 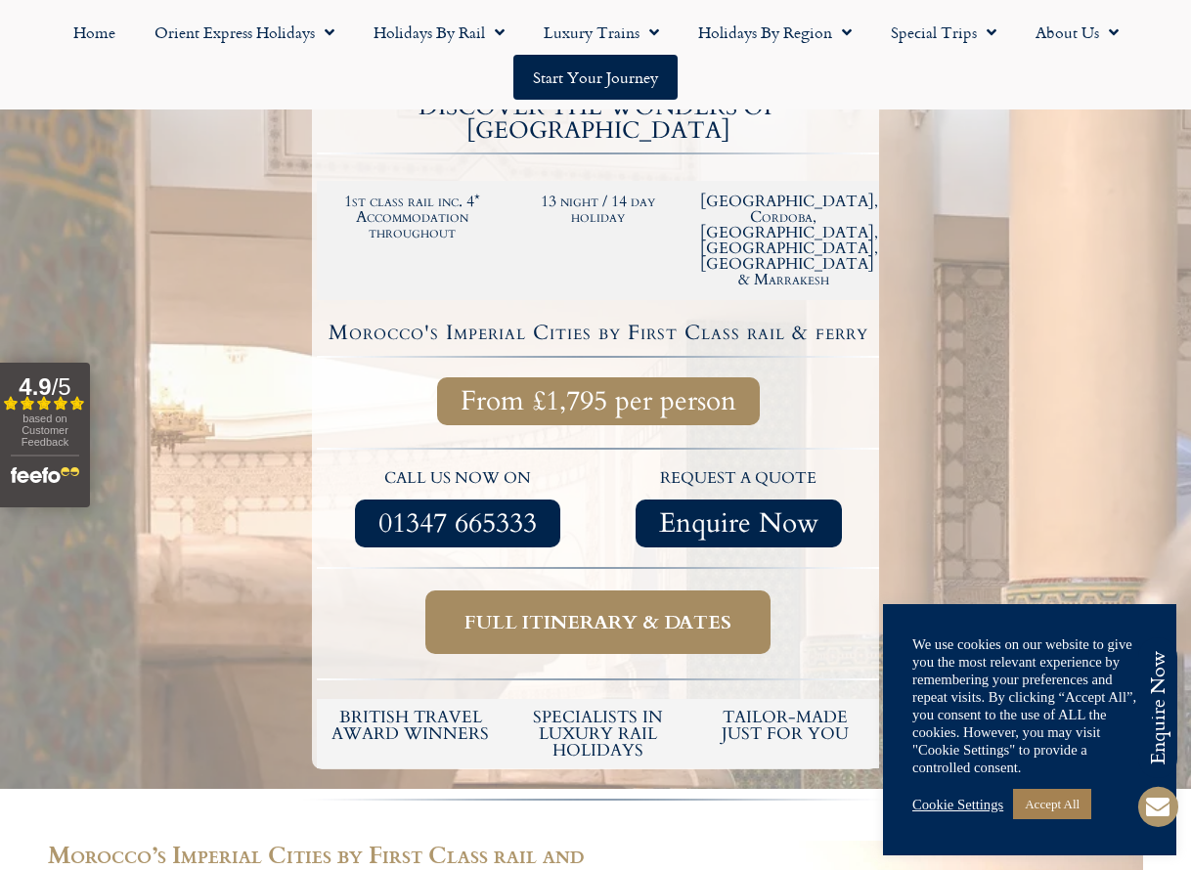 I want to click on span: From £1,795 per person, so click(x=598, y=401).